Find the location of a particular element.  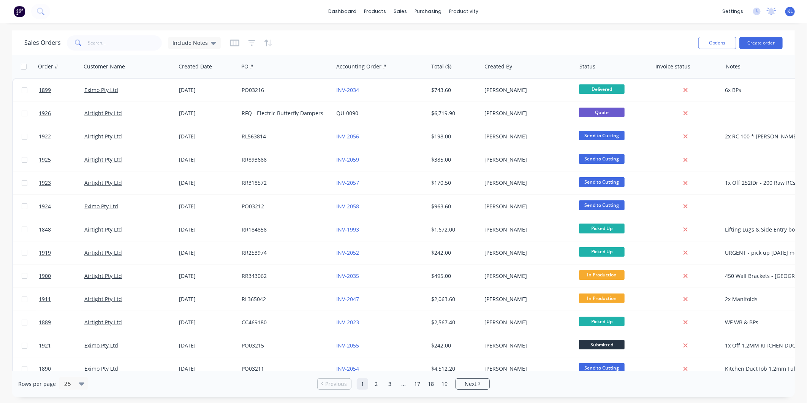

div: RR253974 is located at coordinates (284, 253).